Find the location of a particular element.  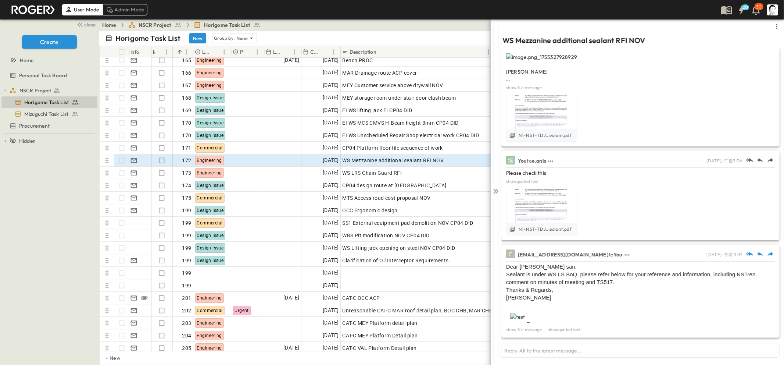

span: CAT-C MEY Platform Detail plan is located at coordinates (380, 335).